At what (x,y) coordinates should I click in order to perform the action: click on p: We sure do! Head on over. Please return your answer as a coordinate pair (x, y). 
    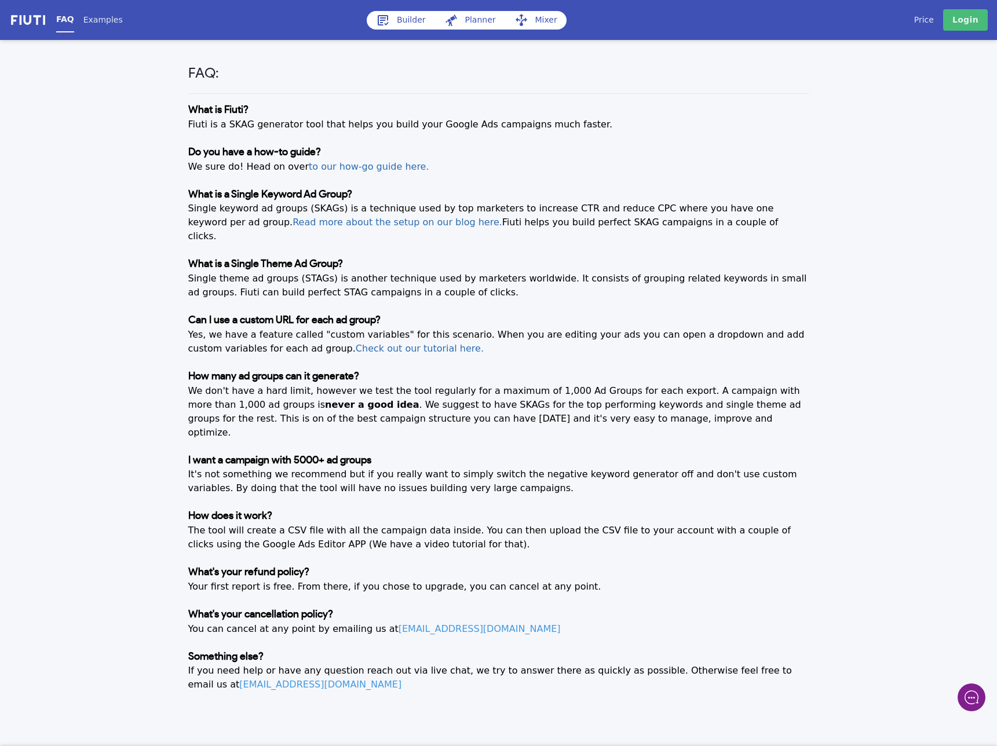
    Looking at the image, I should click on (499, 167).